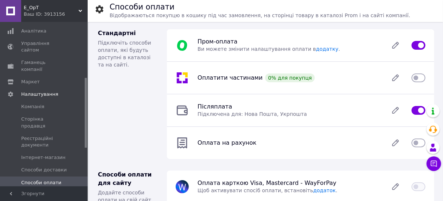 This screenshot has height=201, width=443. Describe the element at coordinates (34, 31) in the screenshot. I see `span: Аналітика` at that location.